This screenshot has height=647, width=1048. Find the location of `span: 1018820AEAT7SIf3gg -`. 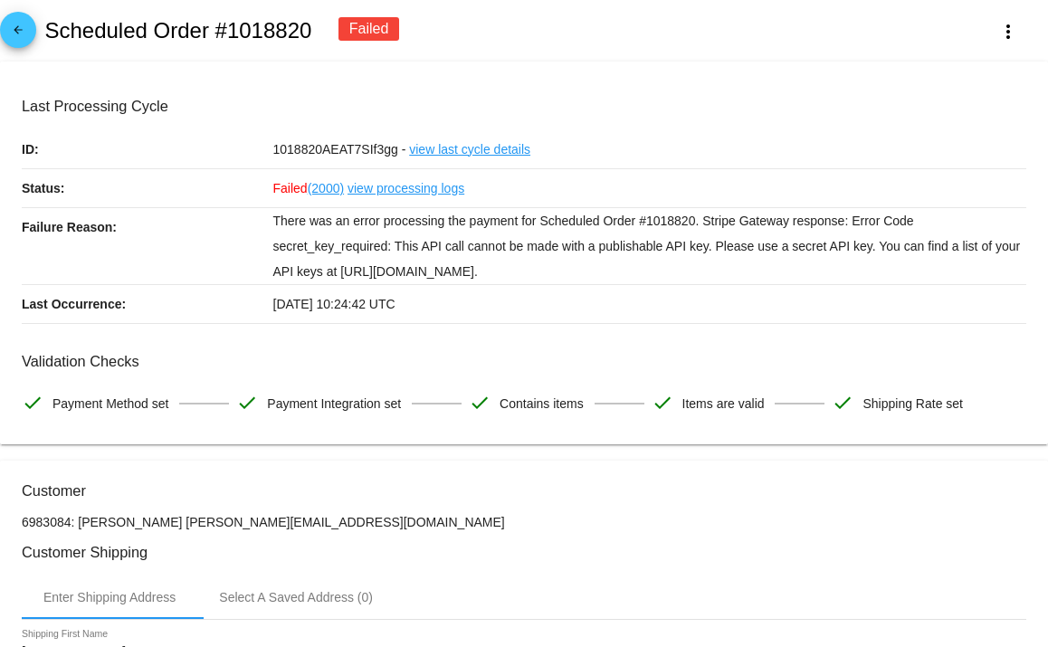

span: 1018820AEAT7SIf3gg - is located at coordinates (339, 149).